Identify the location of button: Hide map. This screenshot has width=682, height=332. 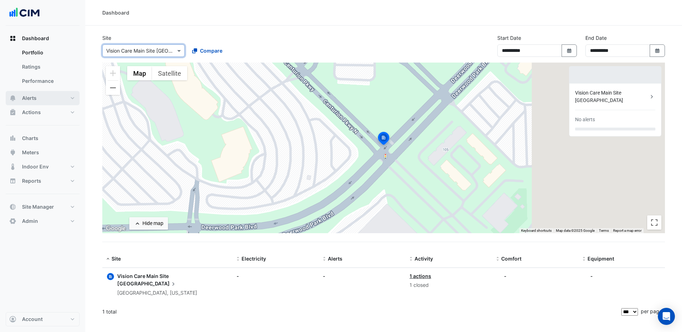
(149, 223).